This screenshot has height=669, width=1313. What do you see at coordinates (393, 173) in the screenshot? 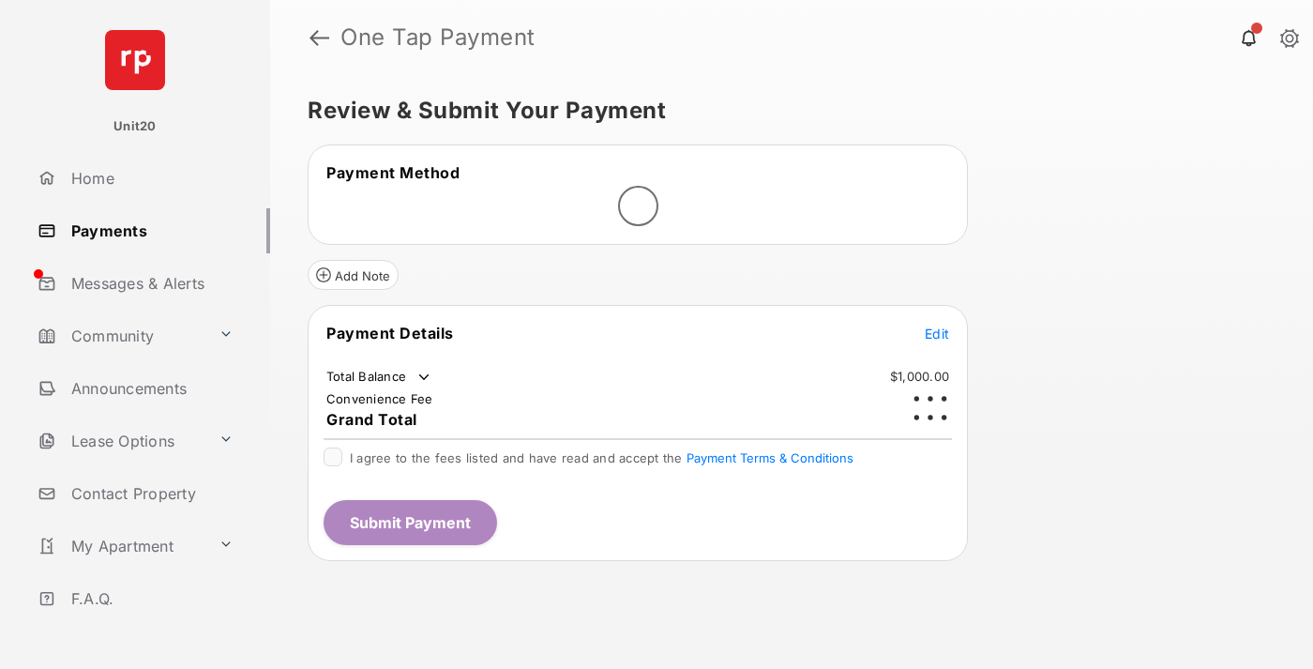
I see `span: Payment Method` at bounding box center [393, 173].